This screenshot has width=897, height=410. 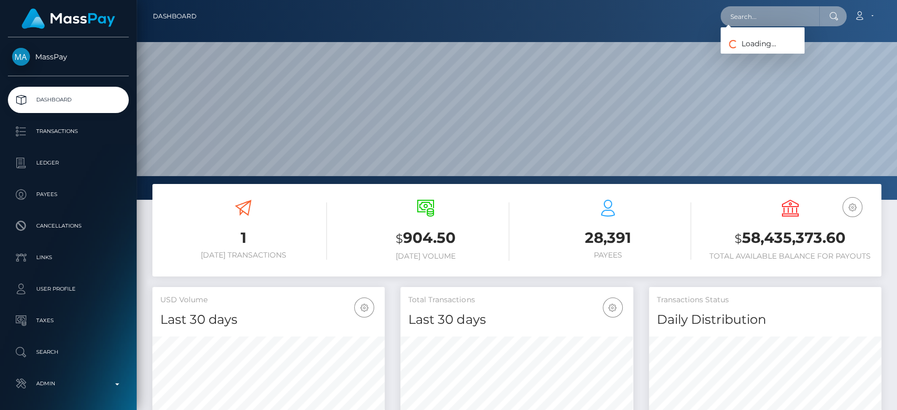 I want to click on span: MassPay, so click(x=68, y=57).